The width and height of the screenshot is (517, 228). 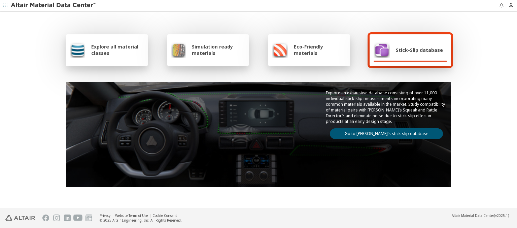 What do you see at coordinates (164, 215) in the screenshot?
I see `a: Cookie Consent` at bounding box center [164, 215].